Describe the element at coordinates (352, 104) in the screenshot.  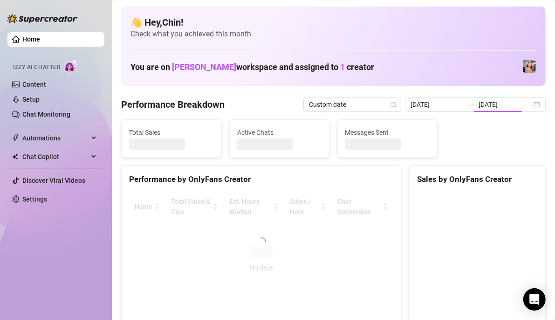
I see `span: Custom date` at that location.